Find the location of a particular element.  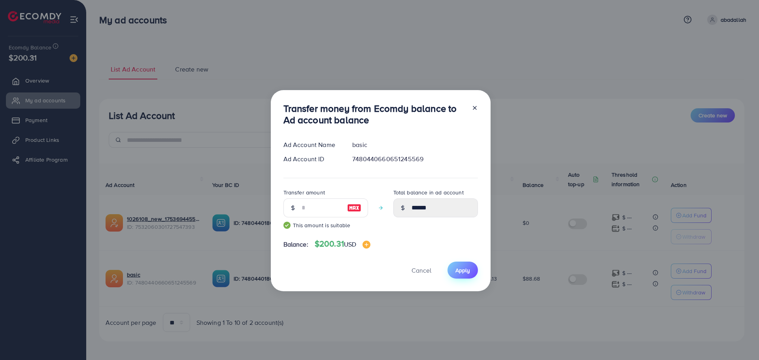

h3: Transfer money from Ecomdy balance to Ad account balance is located at coordinates (374, 114).